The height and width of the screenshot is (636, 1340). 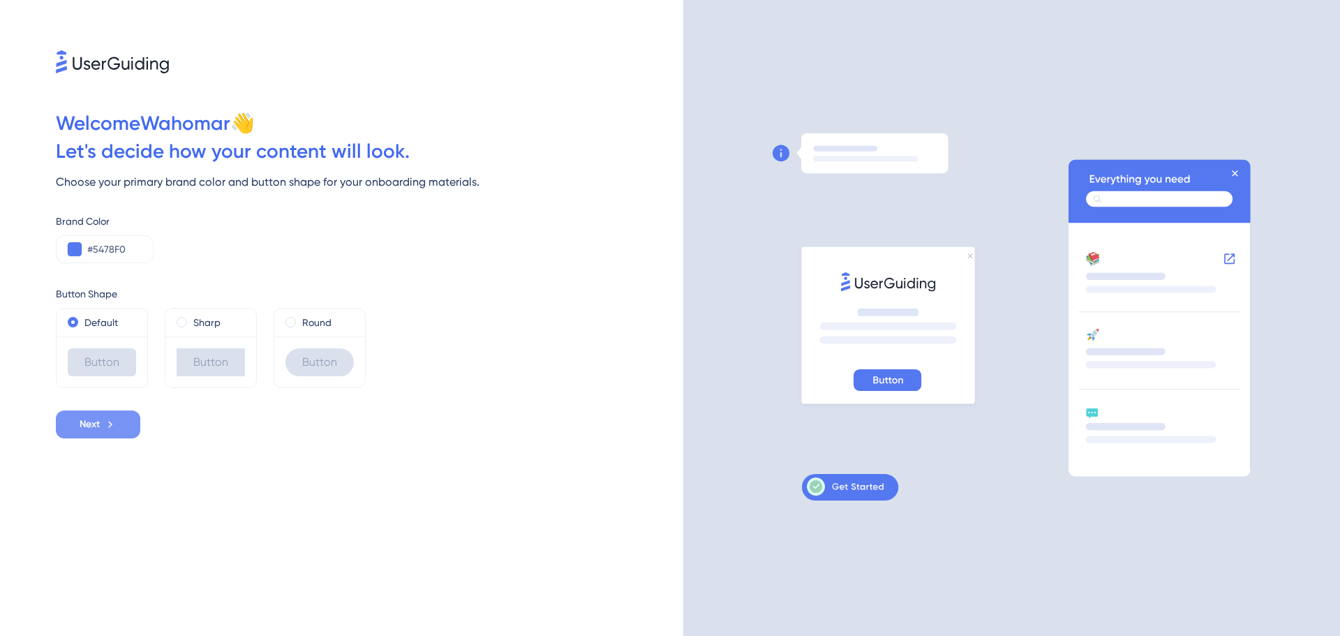 What do you see at coordinates (317, 322) in the screenshot?
I see `label: Round` at bounding box center [317, 322].